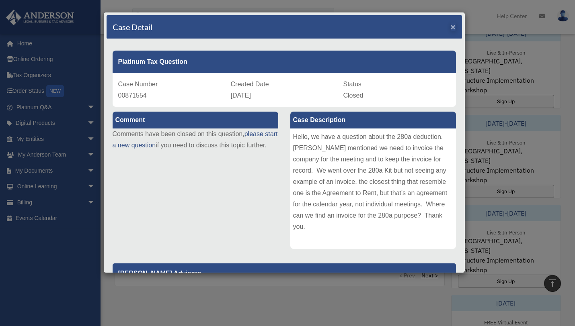 This screenshot has height=326, width=575. What do you see at coordinates (352, 84) in the screenshot?
I see `span: Status` at bounding box center [352, 84].